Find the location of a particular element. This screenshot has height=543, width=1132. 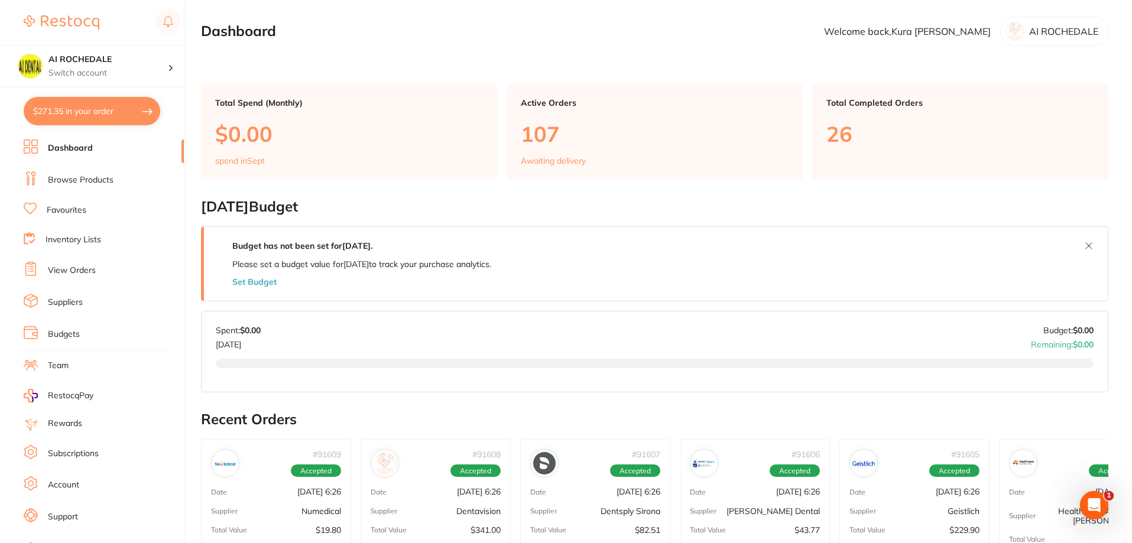

p: 26 is located at coordinates (960, 134).